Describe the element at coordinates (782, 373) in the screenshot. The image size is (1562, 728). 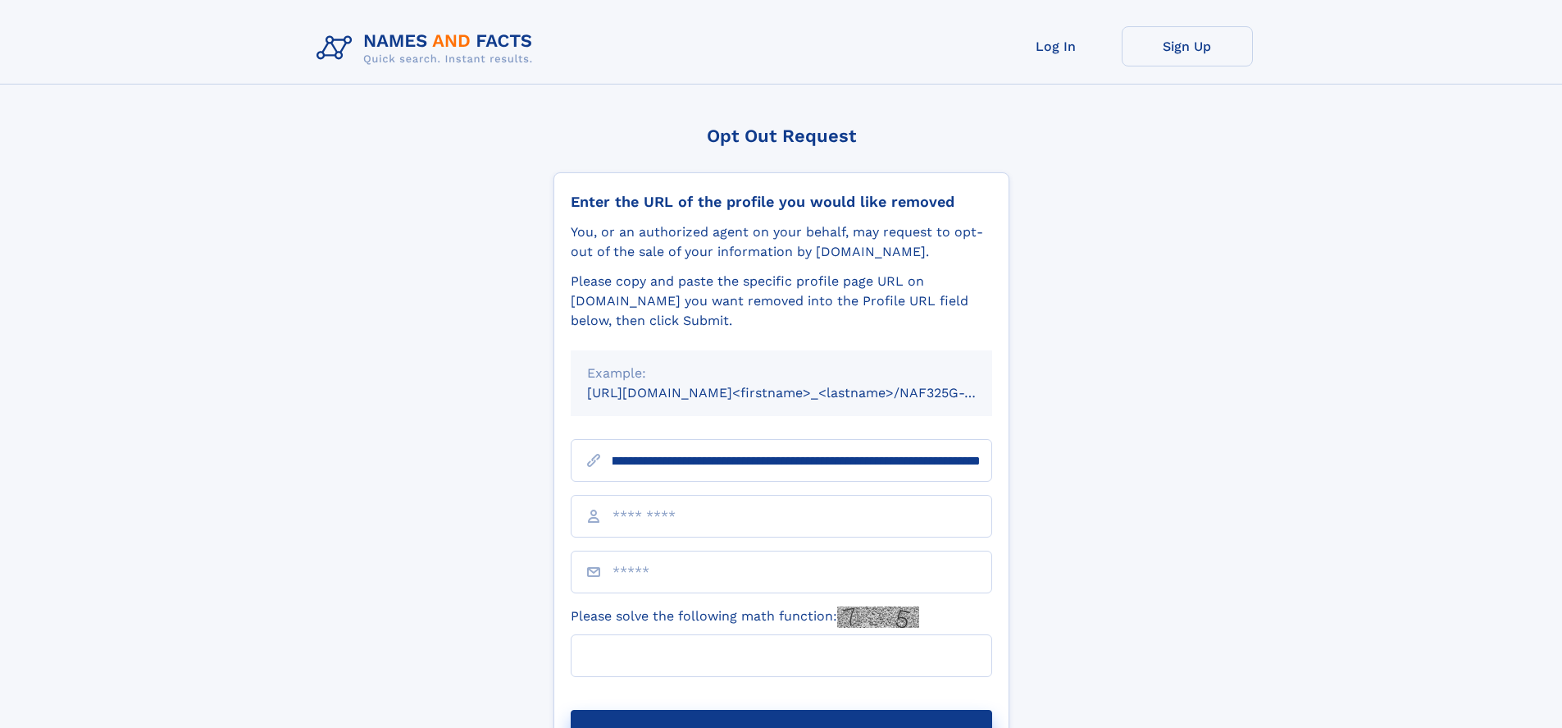
I see `div: Example:` at that location.